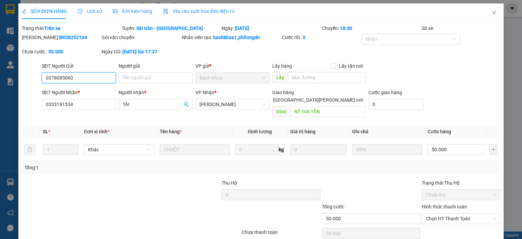  What do you see at coordinates (304, 37) in the screenshot?
I see `b: 0` at bounding box center [304, 37].